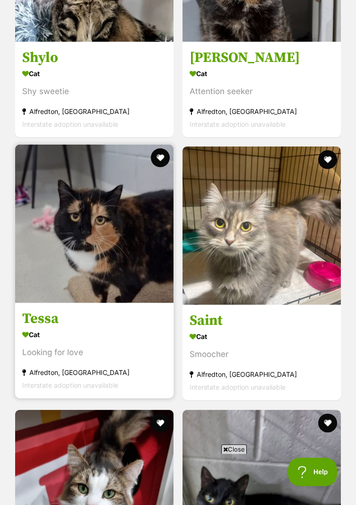 The height and width of the screenshot is (505, 356). Describe the element at coordinates (234, 450) in the screenshot. I see `span: Close` at that location.